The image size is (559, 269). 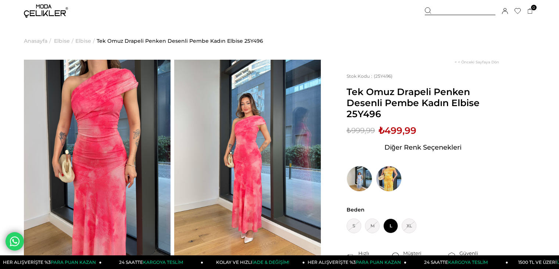 I want to click on span: Stok Kodu, so click(x=360, y=76).